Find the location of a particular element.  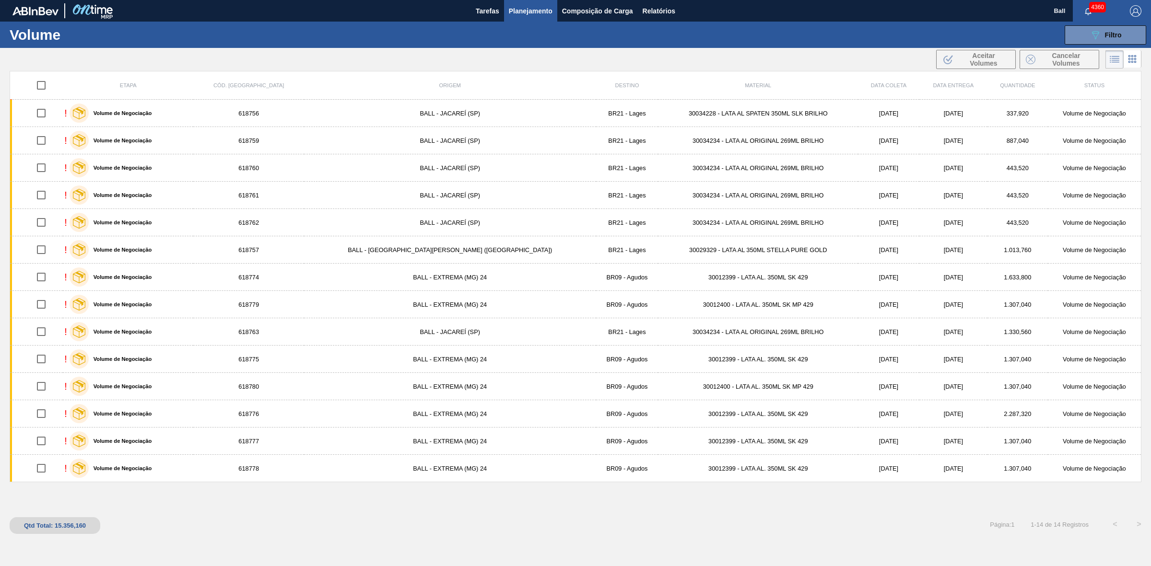

td: 2.287,320 is located at coordinates (1017, 414).